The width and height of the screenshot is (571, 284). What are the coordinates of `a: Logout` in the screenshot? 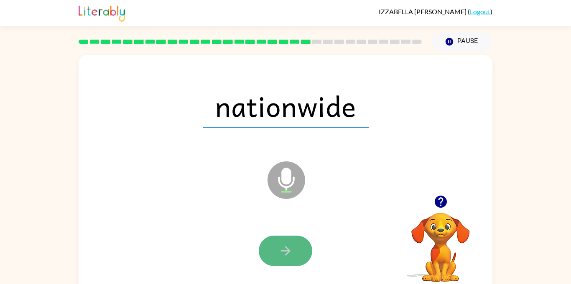 It's located at (480, 11).